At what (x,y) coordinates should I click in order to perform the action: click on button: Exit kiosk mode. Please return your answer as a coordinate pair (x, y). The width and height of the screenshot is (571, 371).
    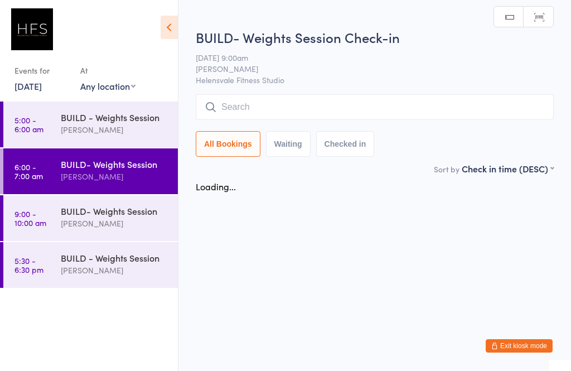
    Looking at the image, I should click on (519, 346).